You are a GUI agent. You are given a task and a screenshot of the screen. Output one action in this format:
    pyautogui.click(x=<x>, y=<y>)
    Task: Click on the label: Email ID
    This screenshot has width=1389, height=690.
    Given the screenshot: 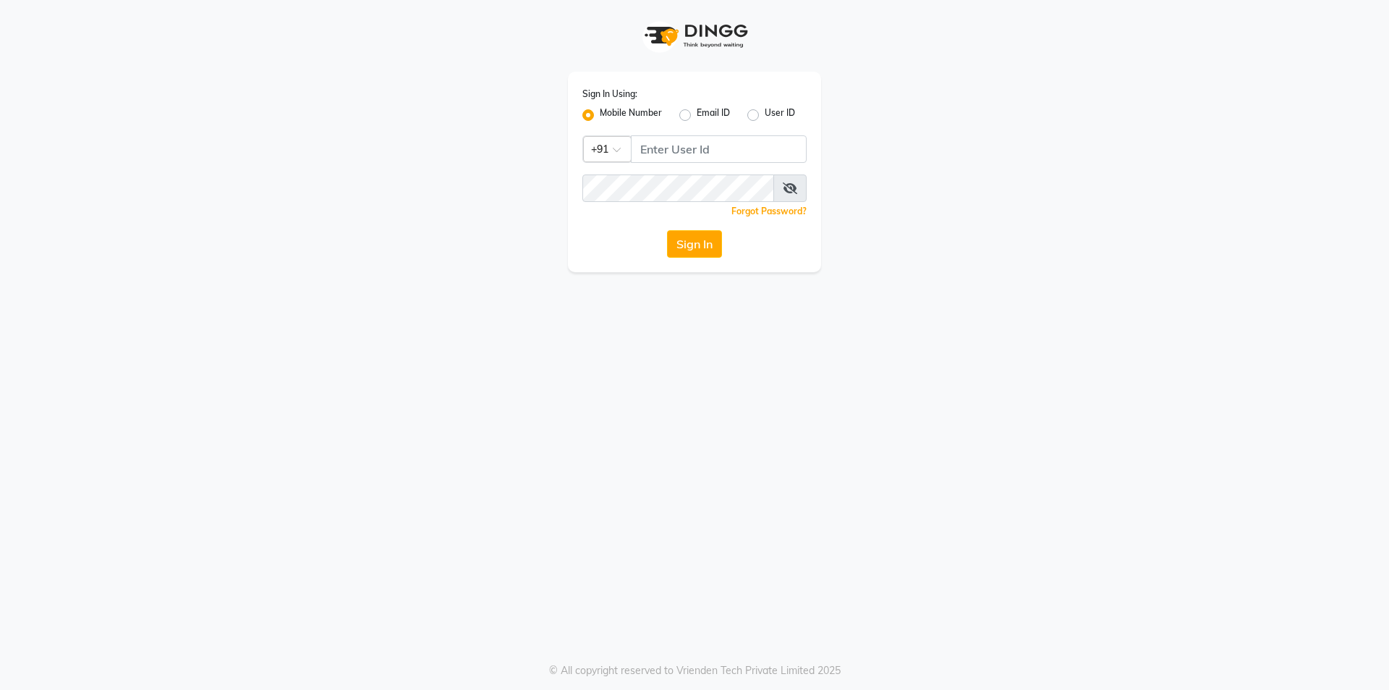 What is the action you would take?
    pyautogui.click(x=713, y=115)
    